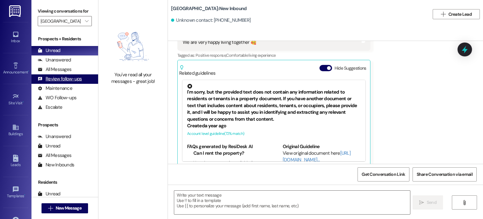 The height and width of the screenshot is (219, 483). What do you see at coordinates (301, 146) in the screenshot?
I see `b: Original Guideline` at bounding box center [301, 146].